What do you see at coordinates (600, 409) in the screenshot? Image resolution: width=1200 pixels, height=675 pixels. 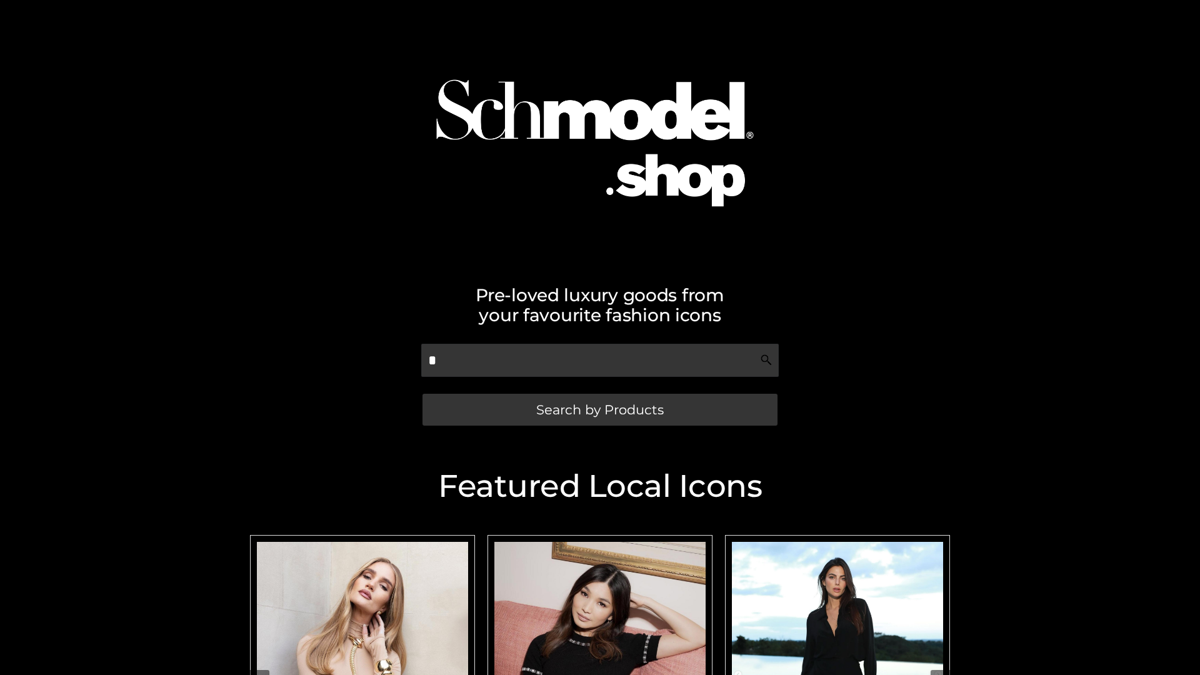 I see `span: Search by Products` at bounding box center [600, 409].